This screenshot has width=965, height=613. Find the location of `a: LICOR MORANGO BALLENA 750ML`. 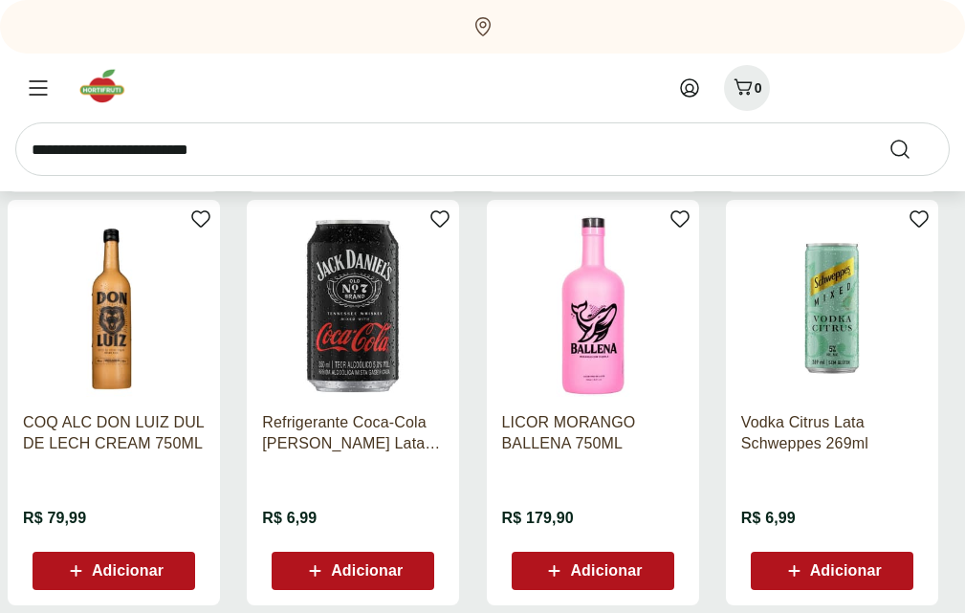

a: LICOR MORANGO BALLENA 750ML is located at coordinates (593, 433).